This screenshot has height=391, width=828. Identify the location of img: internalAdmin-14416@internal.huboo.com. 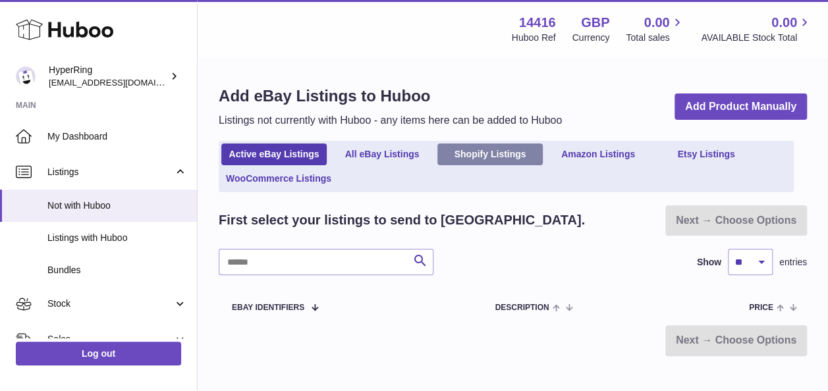
(26, 76).